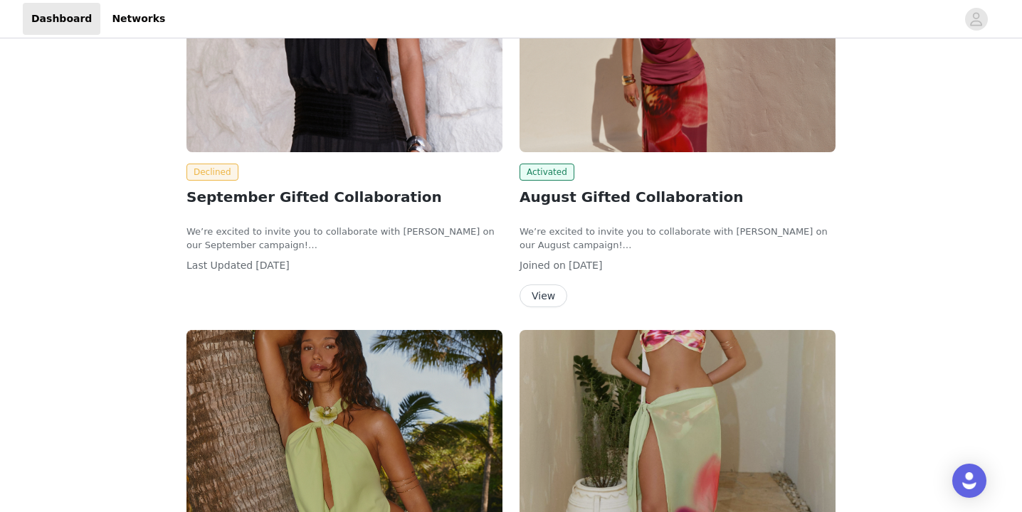 The width and height of the screenshot is (1022, 512). What do you see at coordinates (543, 296) in the screenshot?
I see `a: View` at bounding box center [543, 296].